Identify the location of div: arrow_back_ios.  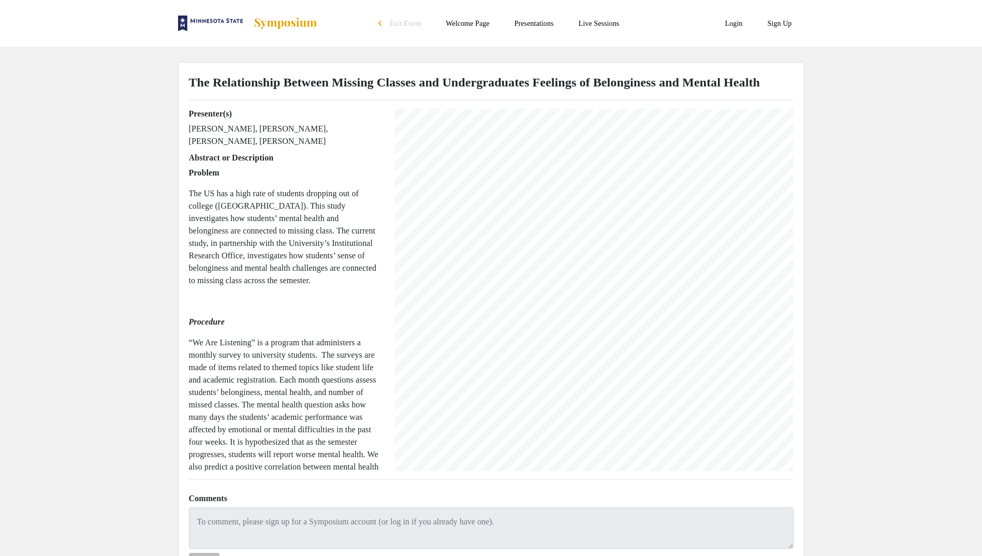
(381, 23).